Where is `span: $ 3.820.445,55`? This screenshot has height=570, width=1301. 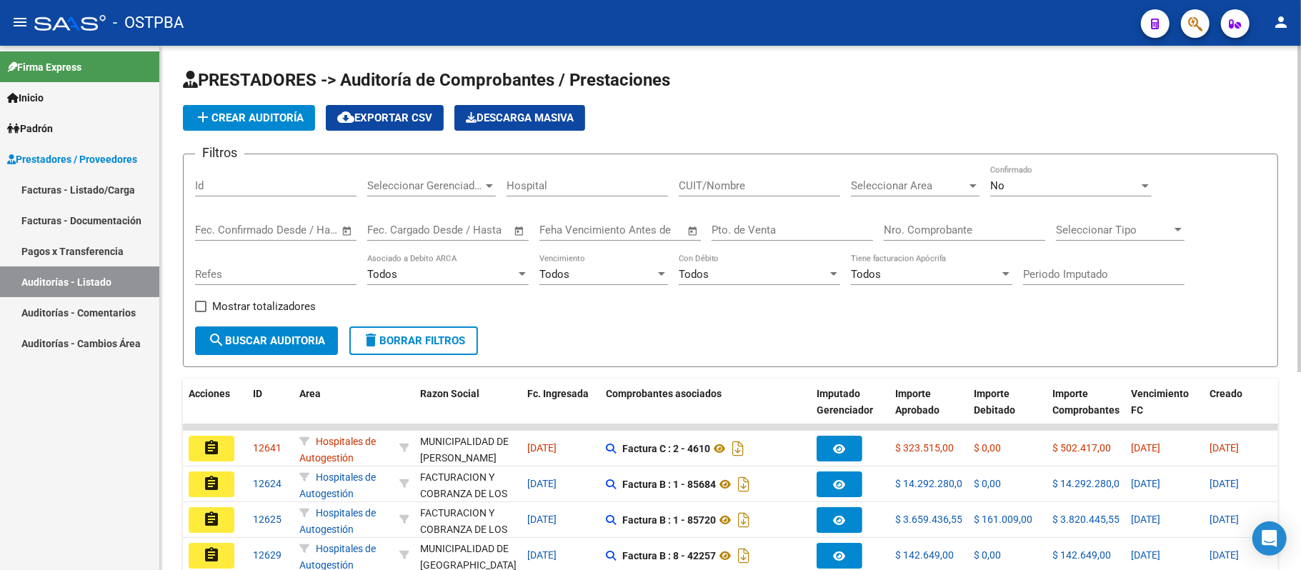 span: $ 3.820.445,55 is located at coordinates (1086, 519).